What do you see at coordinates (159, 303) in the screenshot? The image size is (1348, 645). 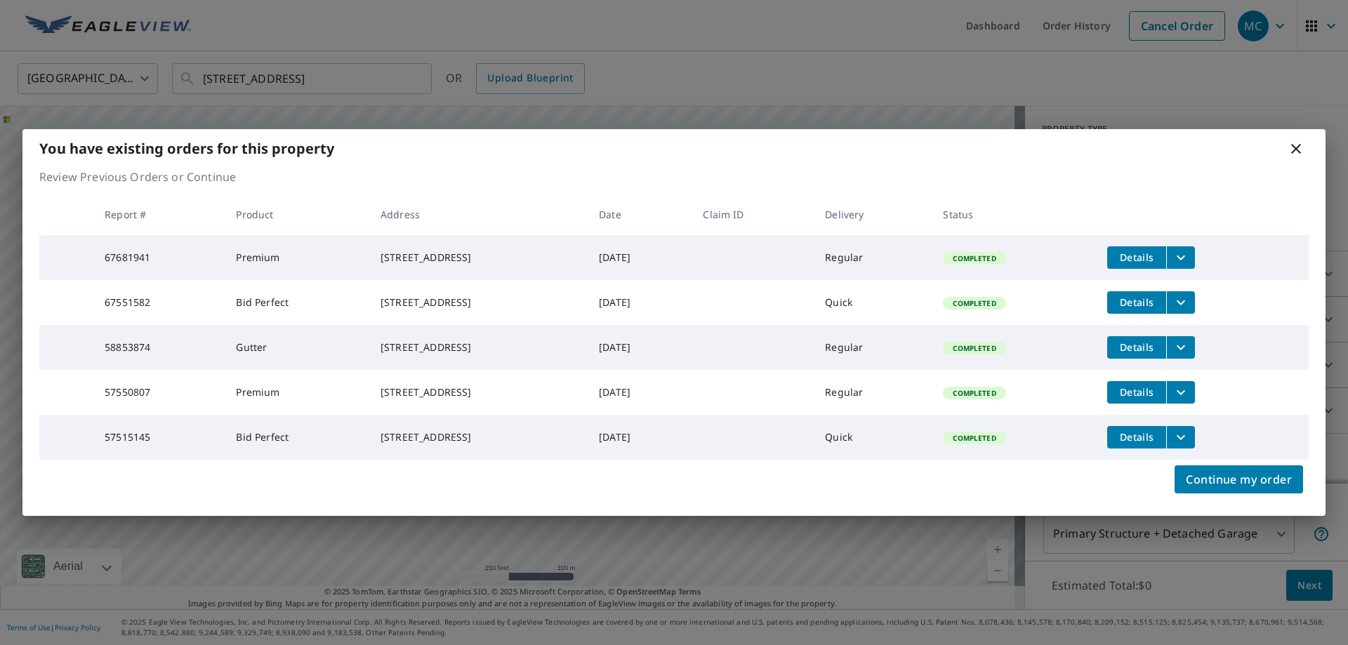 I see `td: 67551582` at bounding box center [159, 303].